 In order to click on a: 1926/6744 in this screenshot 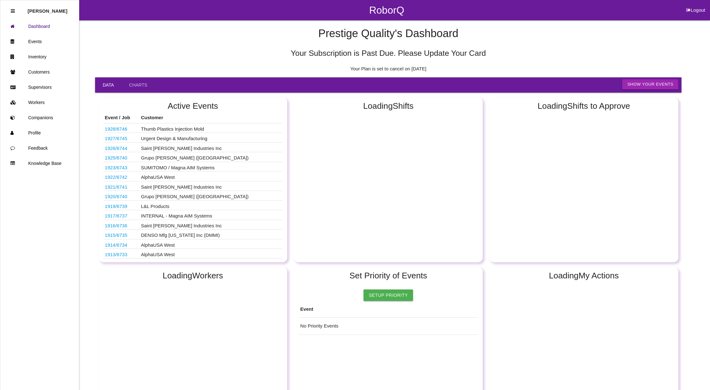, I will do `click(116, 148)`.